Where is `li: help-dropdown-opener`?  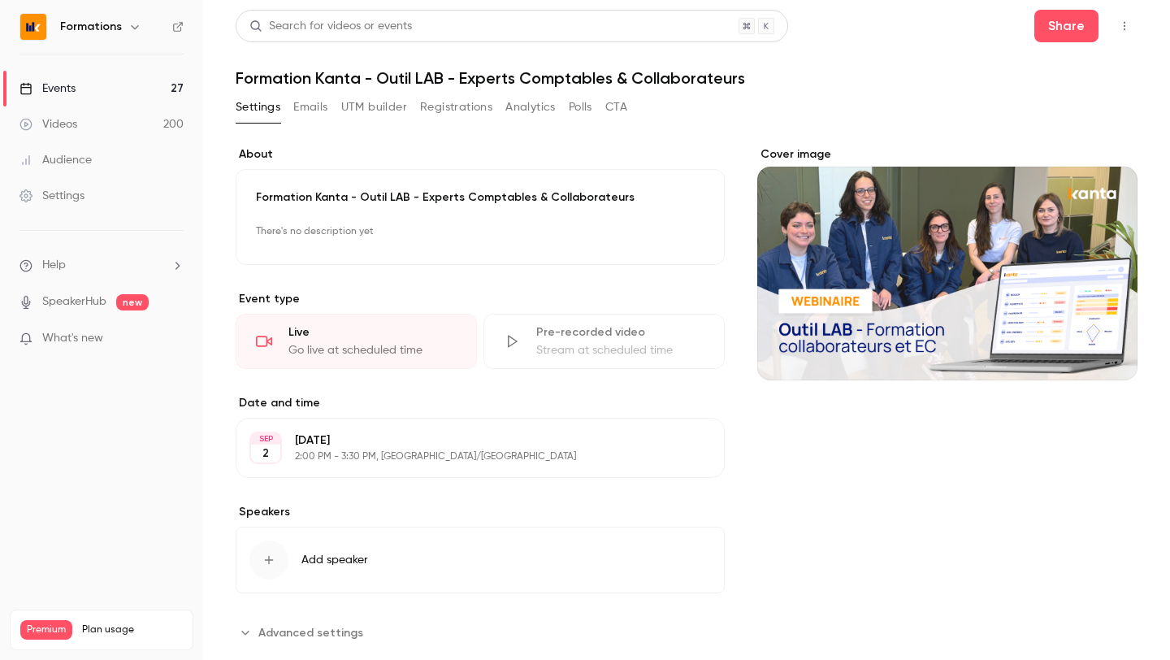
li: help-dropdown-opener is located at coordinates (102, 265).